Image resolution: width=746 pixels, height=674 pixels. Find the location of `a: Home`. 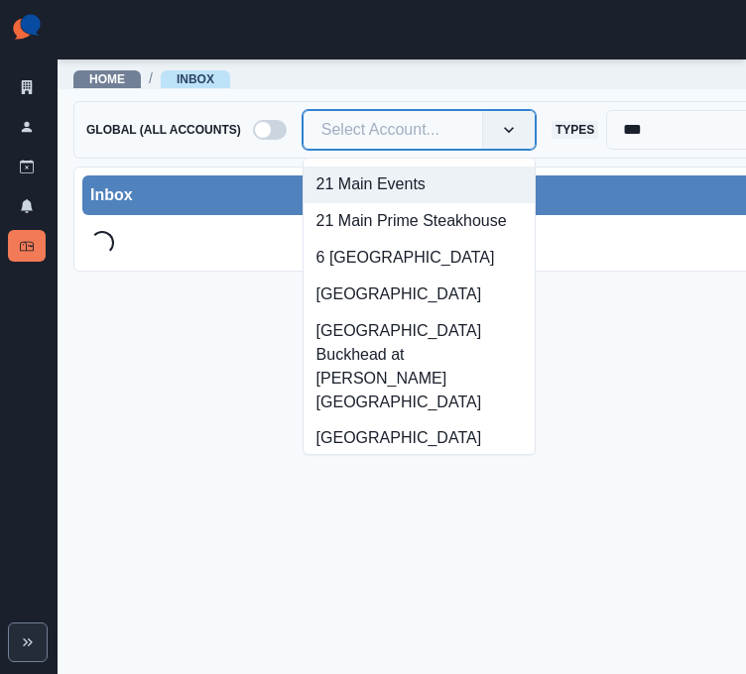

a: Home is located at coordinates (107, 79).